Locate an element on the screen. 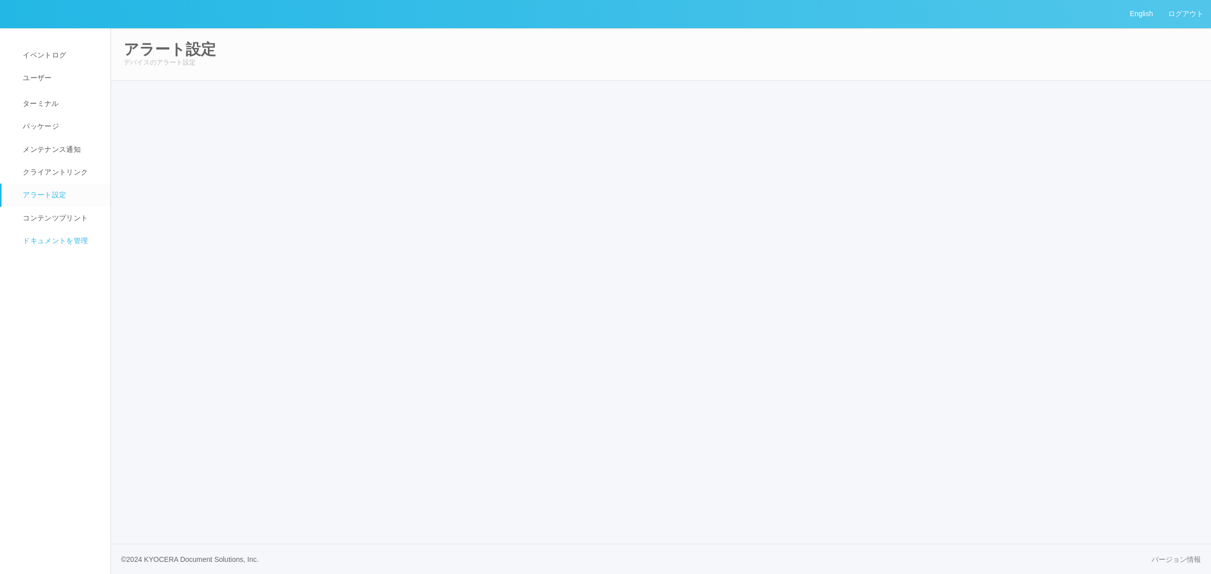 This screenshot has width=1211, height=574. a: ユーザー is located at coordinates (61, 78).